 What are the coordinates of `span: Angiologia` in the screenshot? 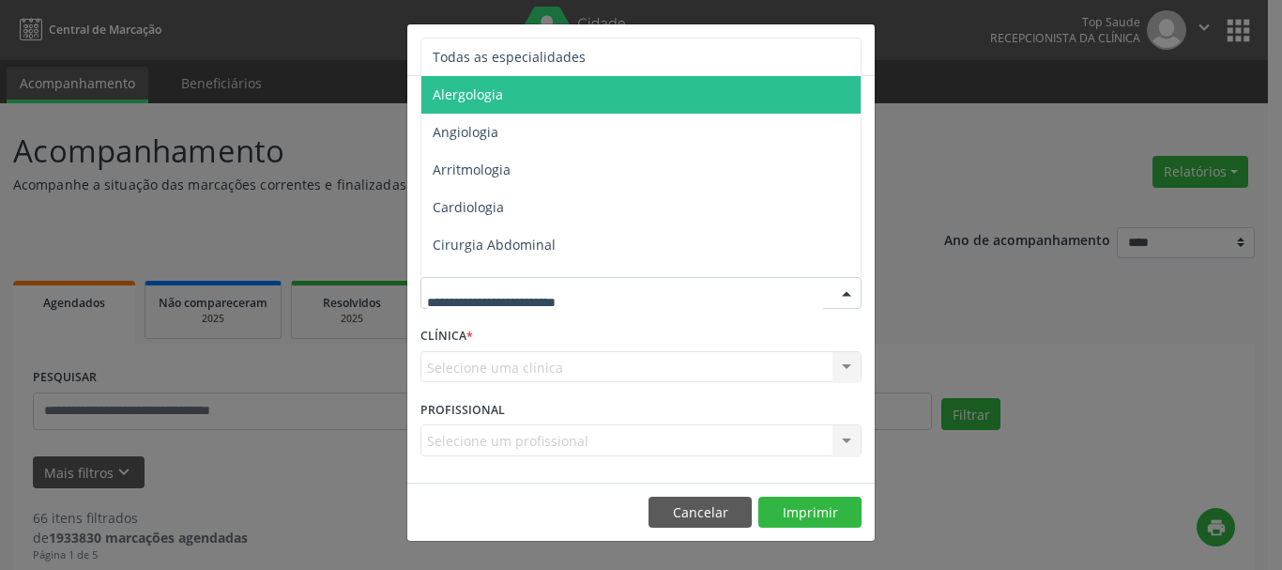 It's located at (466, 131).